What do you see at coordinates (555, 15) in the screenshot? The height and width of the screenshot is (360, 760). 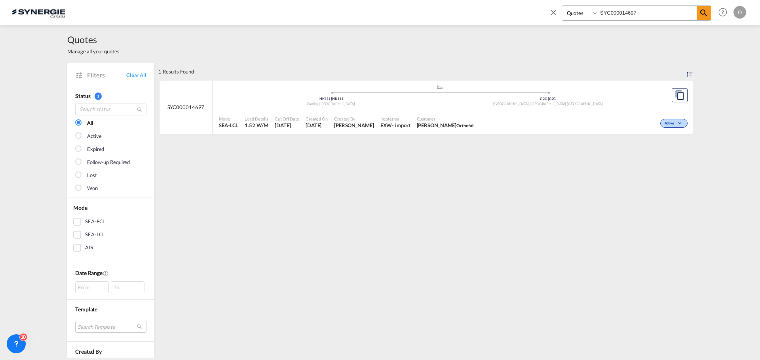 I see `span: icon-close` at bounding box center [555, 15].